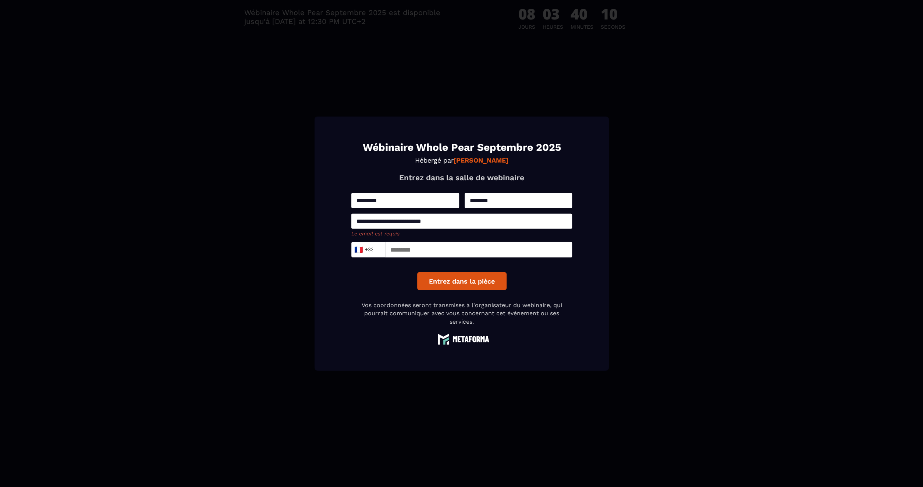 The width and height of the screenshot is (923, 487). I want to click on div: Search for option, so click(368, 250).